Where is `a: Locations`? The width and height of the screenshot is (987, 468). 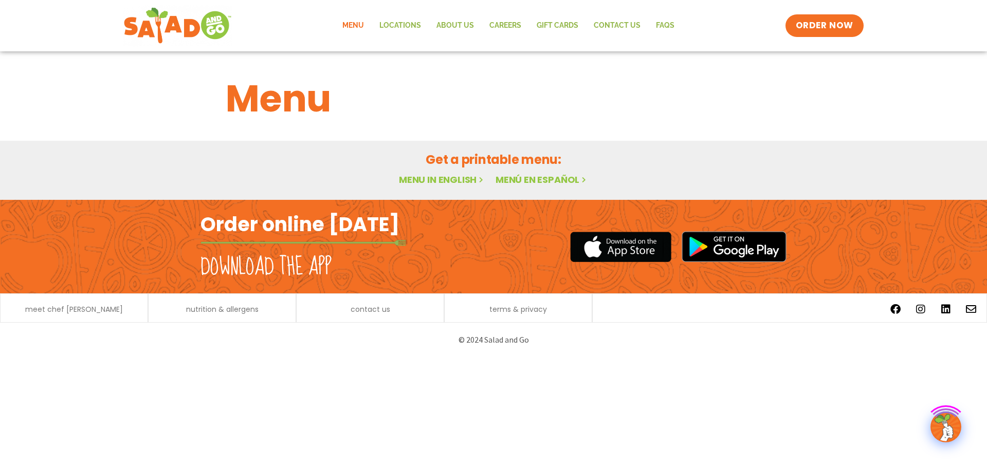 a: Locations is located at coordinates (400, 26).